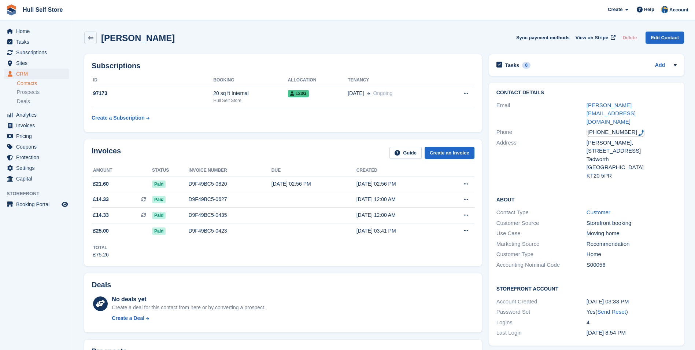 The width and height of the screenshot is (695, 350). Describe the element at coordinates (406, 152) in the screenshot. I see `a: Guide` at that location.